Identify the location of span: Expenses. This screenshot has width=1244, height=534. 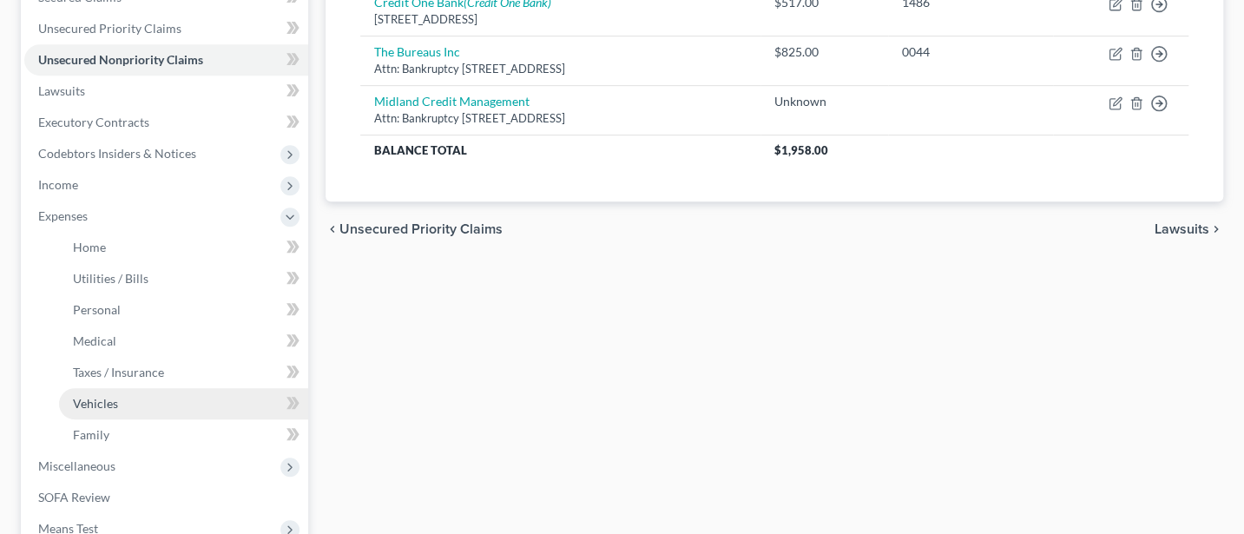
(63, 215).